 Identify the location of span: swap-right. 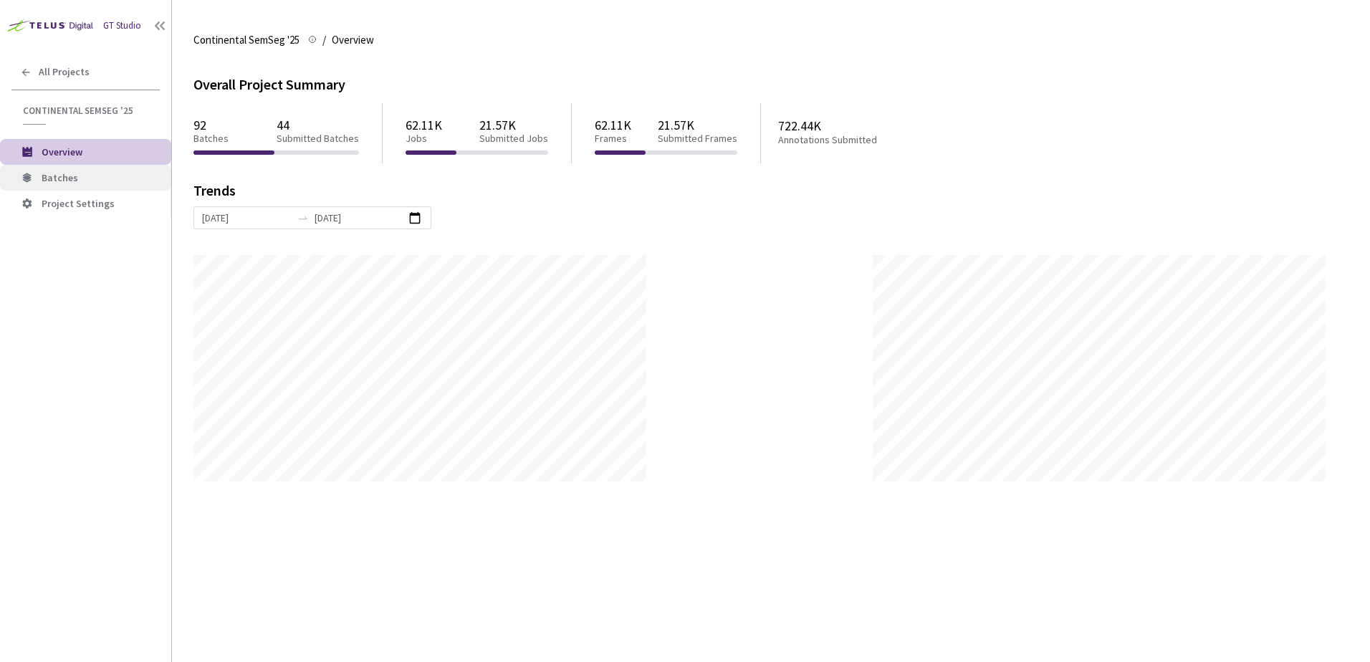
(303, 218).